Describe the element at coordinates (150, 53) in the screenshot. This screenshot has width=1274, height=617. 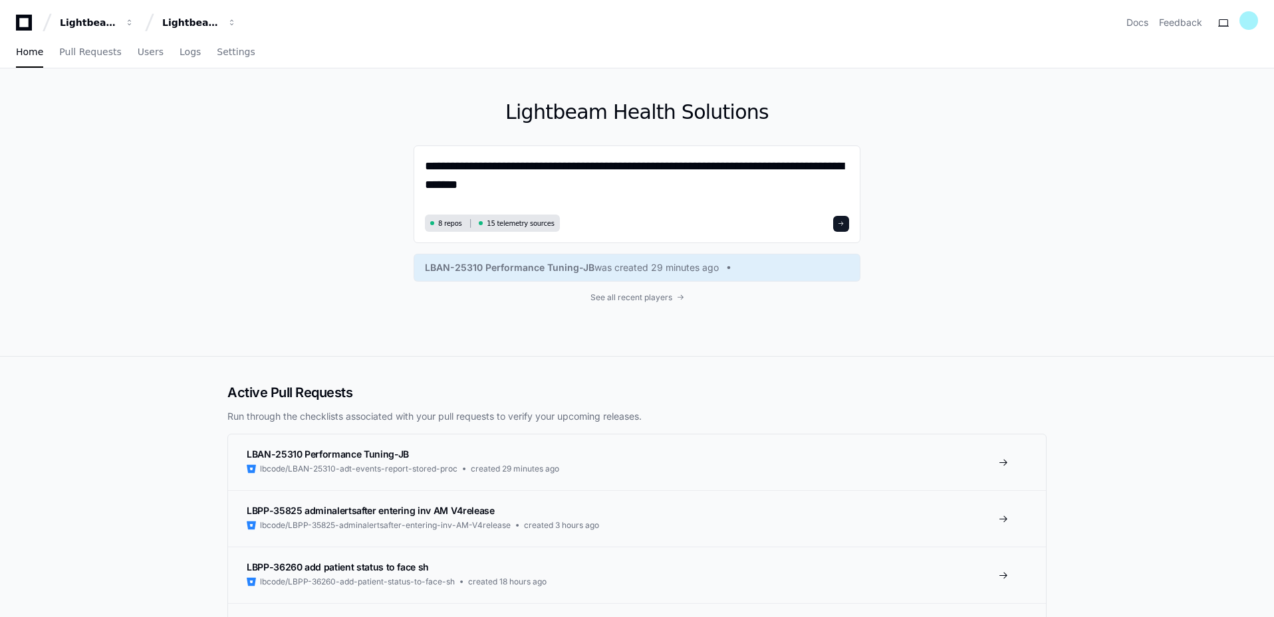
I see `a: Users` at that location.